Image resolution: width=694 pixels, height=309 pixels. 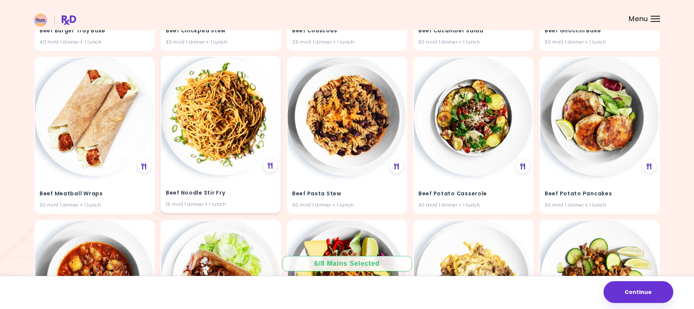 I want to click on h4: Beef Gnocchi Bake, so click(x=599, y=31).